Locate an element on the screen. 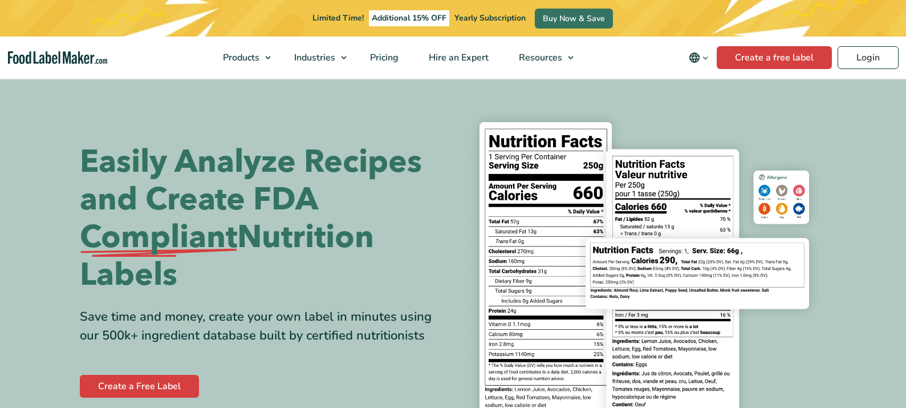 This screenshot has width=906, height=408. span: Limited Time! is located at coordinates (338, 18).